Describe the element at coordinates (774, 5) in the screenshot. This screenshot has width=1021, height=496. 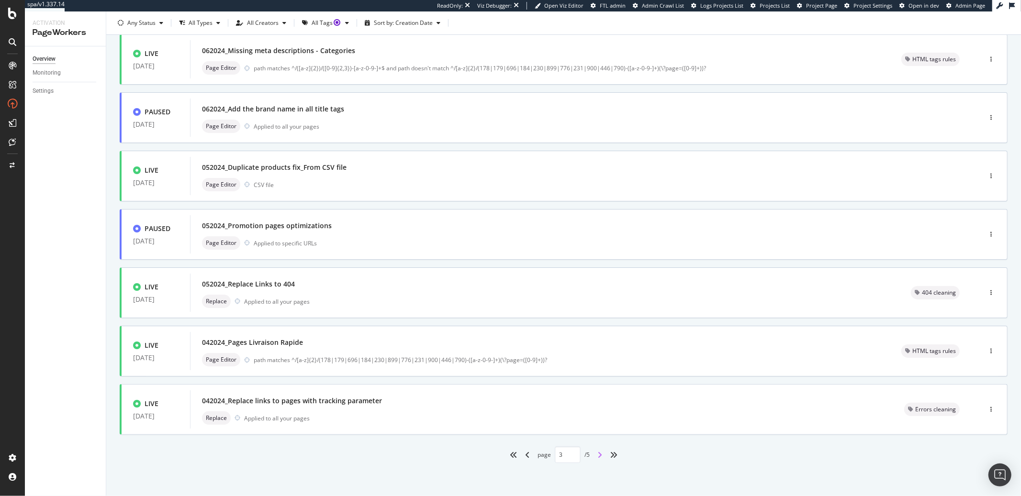
I see `span: Projects List` at that location.